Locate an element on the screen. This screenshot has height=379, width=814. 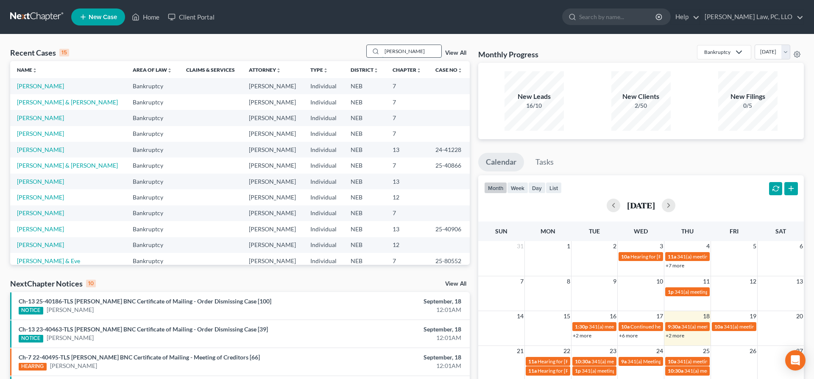
input: Search by name... is located at coordinates (412, 51).